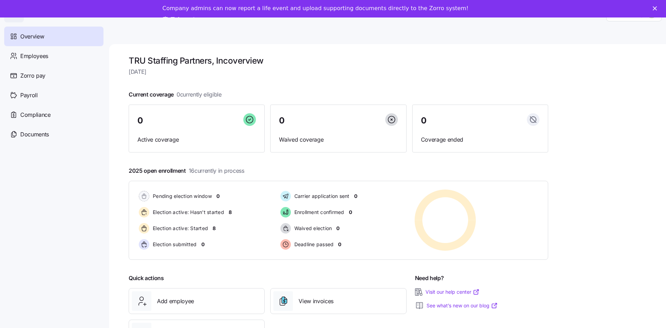 This screenshot has width=666, height=328. I want to click on span: Waived election, so click(312, 228).